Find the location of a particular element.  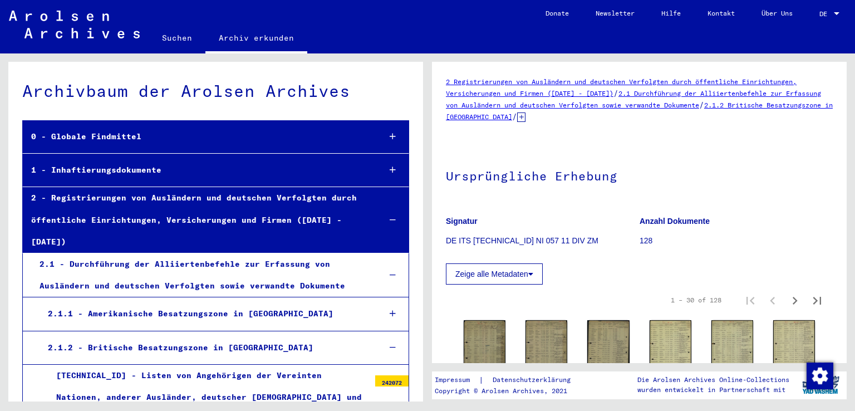

div: 0 - Globale Findmittel is located at coordinates (196, 136).